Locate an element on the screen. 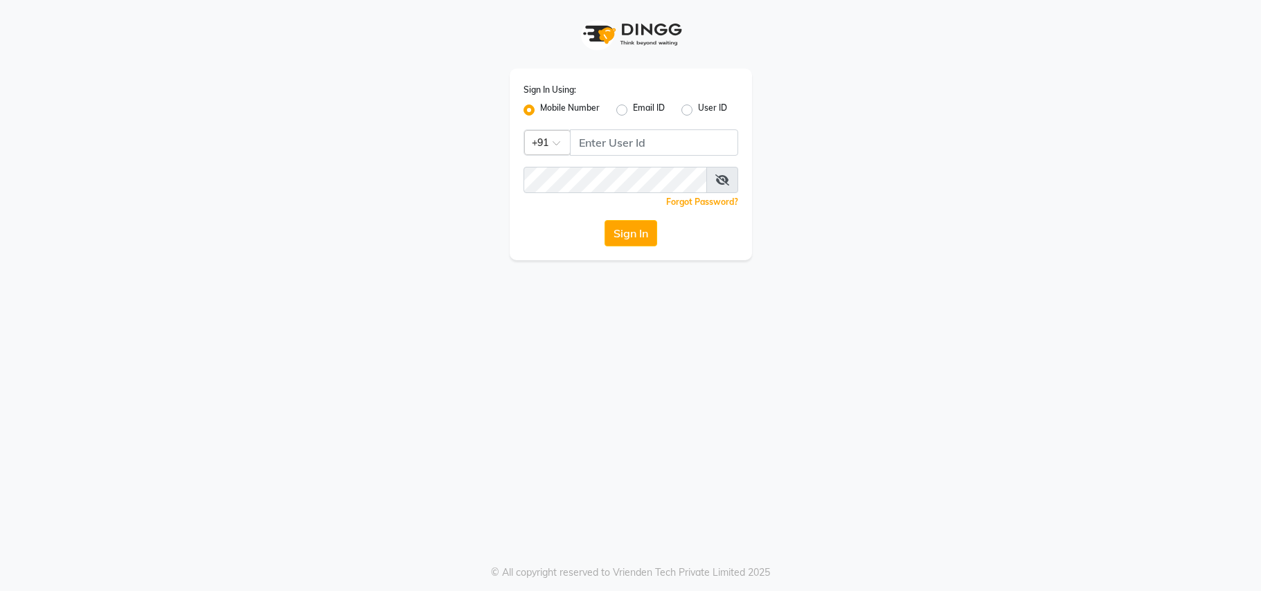  a: Forgot Password? is located at coordinates (702, 202).